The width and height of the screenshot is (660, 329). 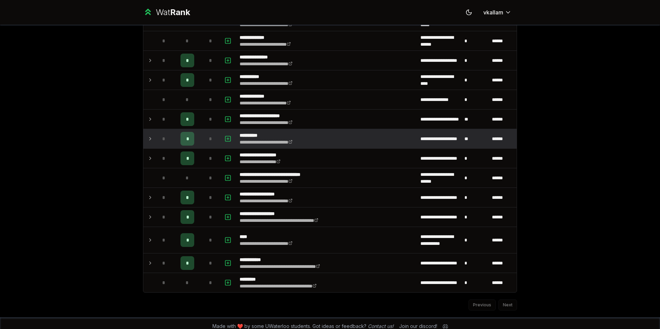 What do you see at coordinates (166, 12) in the screenshot?
I see `a: WatRank` at bounding box center [166, 12].